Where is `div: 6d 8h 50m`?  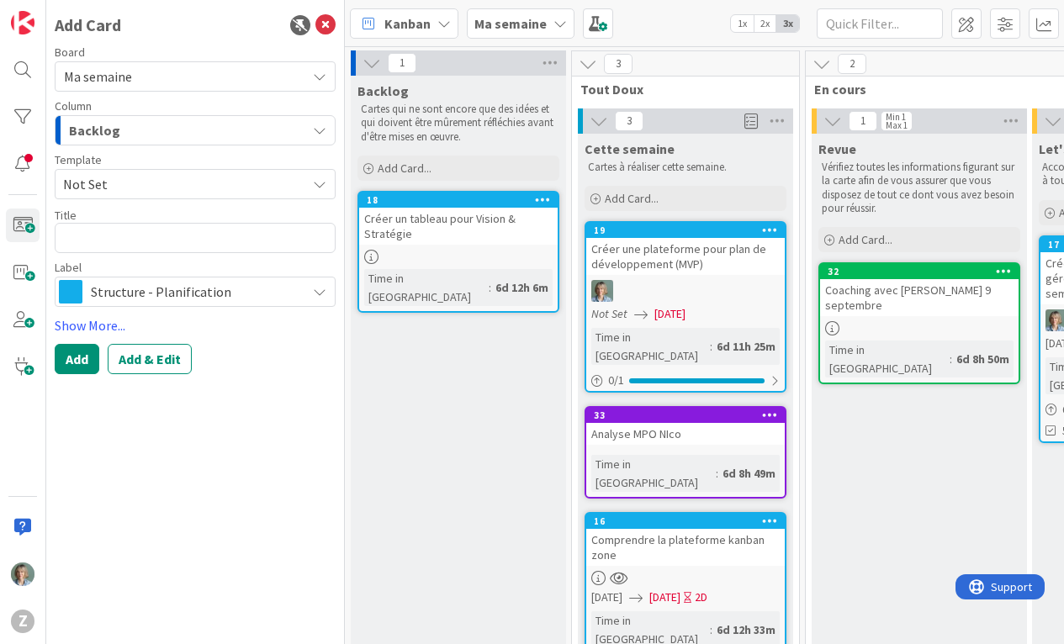
div: 6d 8h 50m is located at coordinates (983, 359).